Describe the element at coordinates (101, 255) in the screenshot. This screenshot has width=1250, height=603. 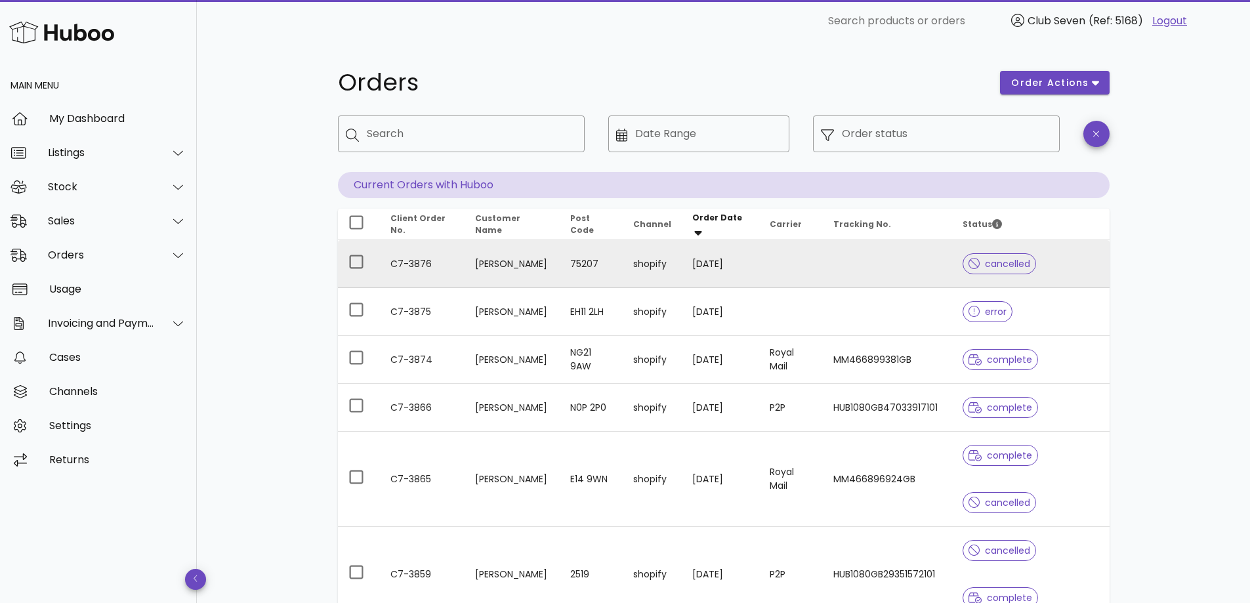
I see `div: Orders` at that location.